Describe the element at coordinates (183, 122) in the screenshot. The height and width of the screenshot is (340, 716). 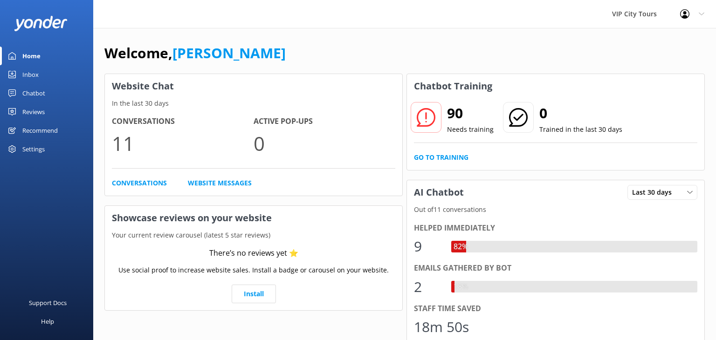
I see `h4: Conversations` at that location.